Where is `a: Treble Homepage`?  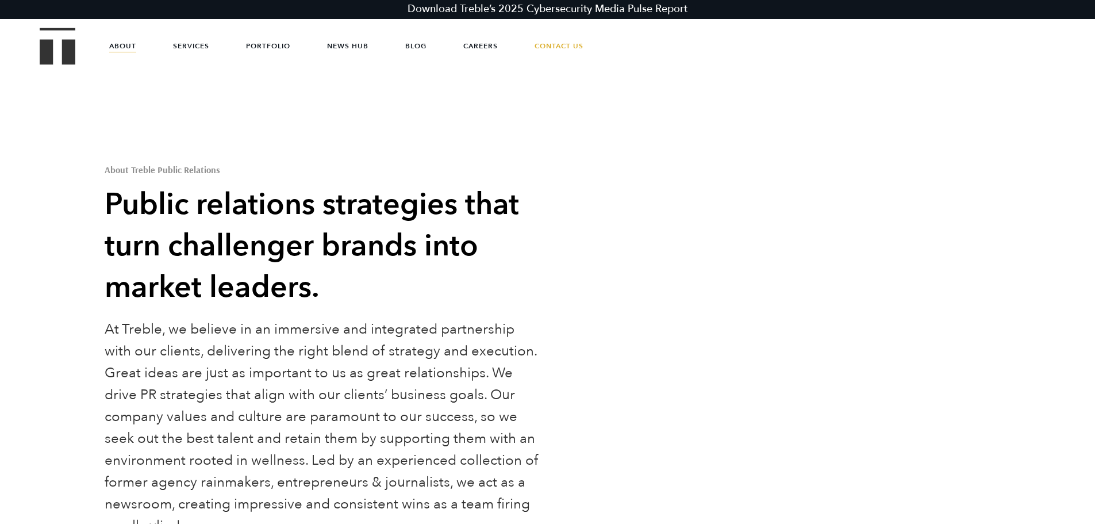
a: Treble Homepage is located at coordinates (57, 46).